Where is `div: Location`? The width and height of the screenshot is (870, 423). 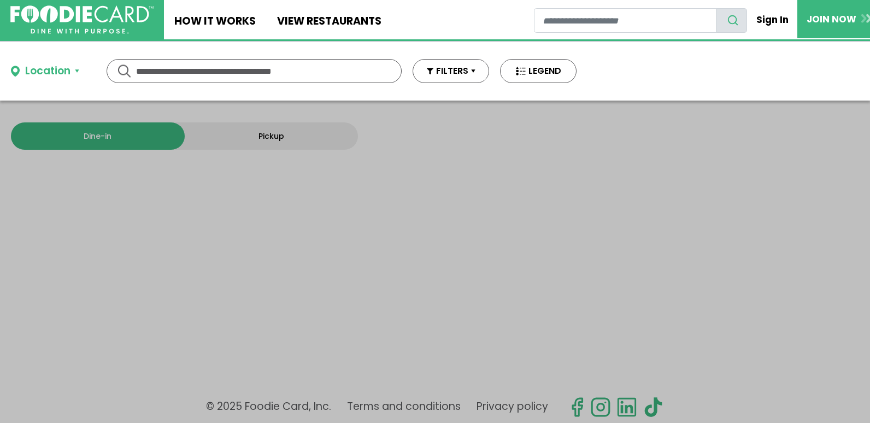
div: Location is located at coordinates (48, 71).